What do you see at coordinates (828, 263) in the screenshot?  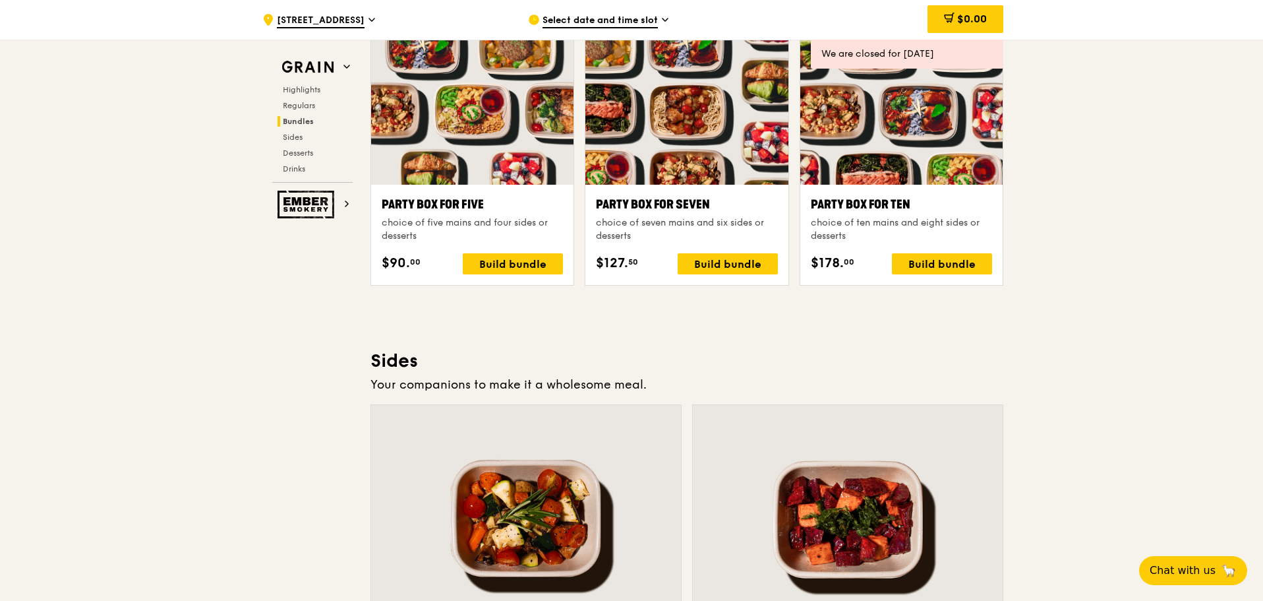 I see `span: $178.` at bounding box center [828, 263].